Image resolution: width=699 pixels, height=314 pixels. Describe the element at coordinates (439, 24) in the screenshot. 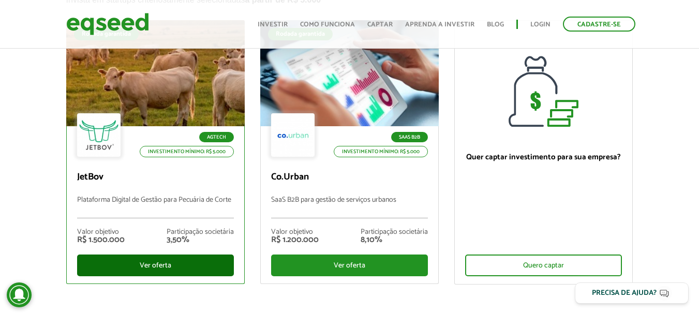

I see `a: Aprenda a investir` at that location.